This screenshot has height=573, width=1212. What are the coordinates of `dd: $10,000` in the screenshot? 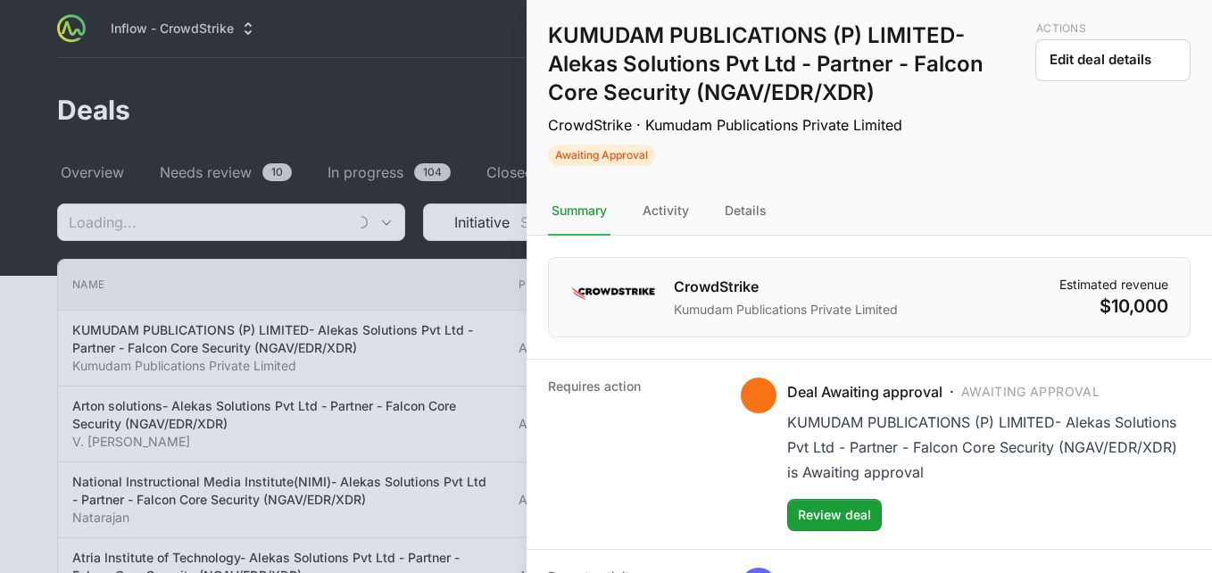 It's located at (1113, 306).